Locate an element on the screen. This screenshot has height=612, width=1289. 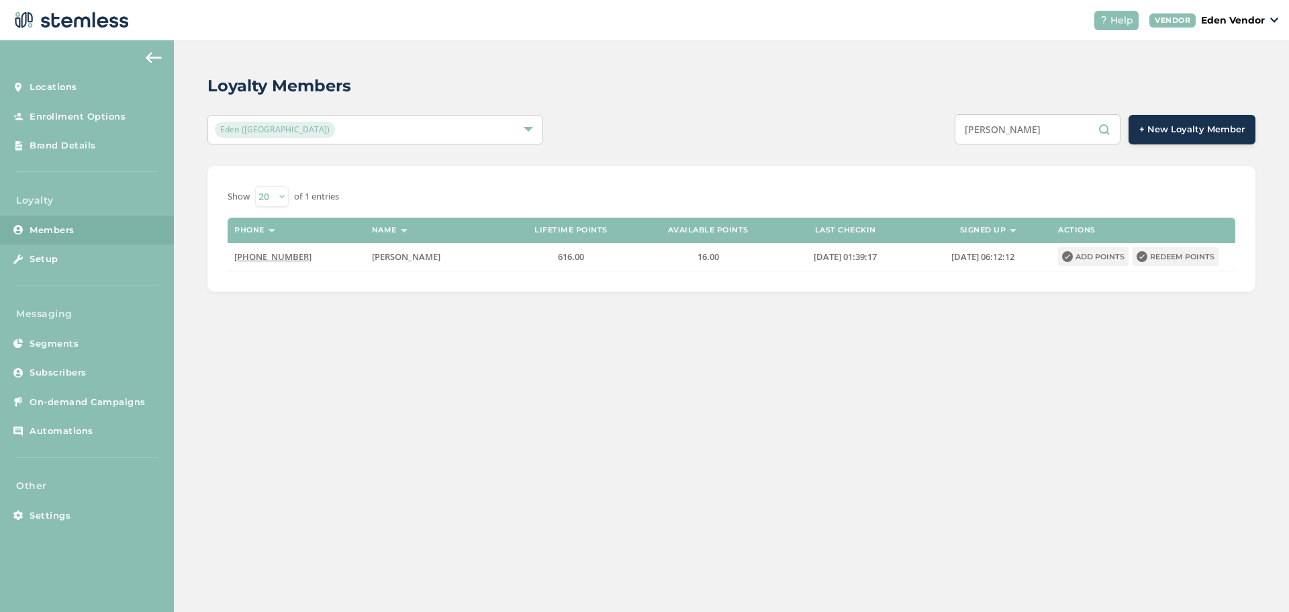
div: Chat Widget is located at coordinates (1256, 579).